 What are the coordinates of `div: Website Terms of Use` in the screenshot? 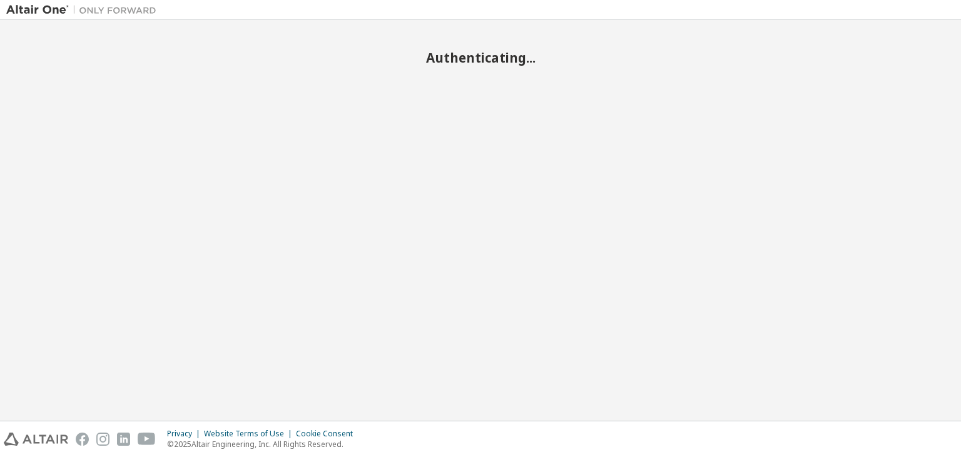 It's located at (250, 434).